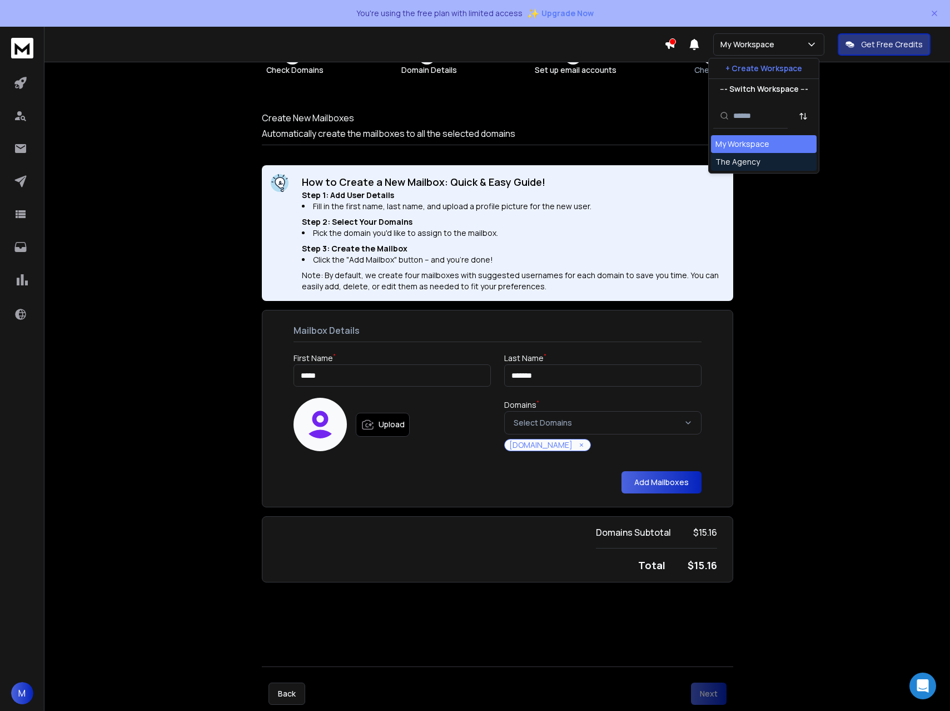 The height and width of the screenshot is (711, 950). I want to click on p: My Workspace, so click(750, 44).